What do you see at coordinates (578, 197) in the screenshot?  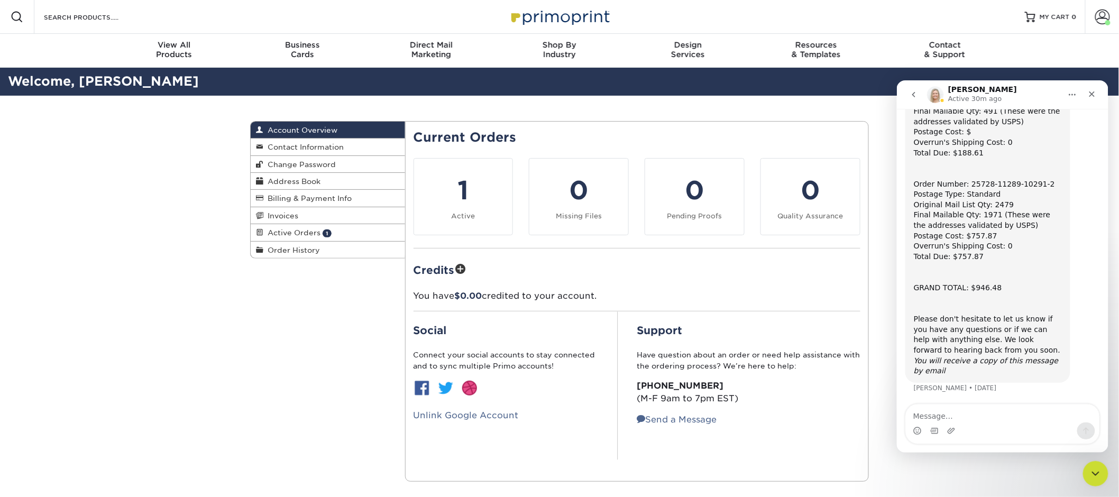 I see `a: 0 Missing Files` at bounding box center [578, 197].